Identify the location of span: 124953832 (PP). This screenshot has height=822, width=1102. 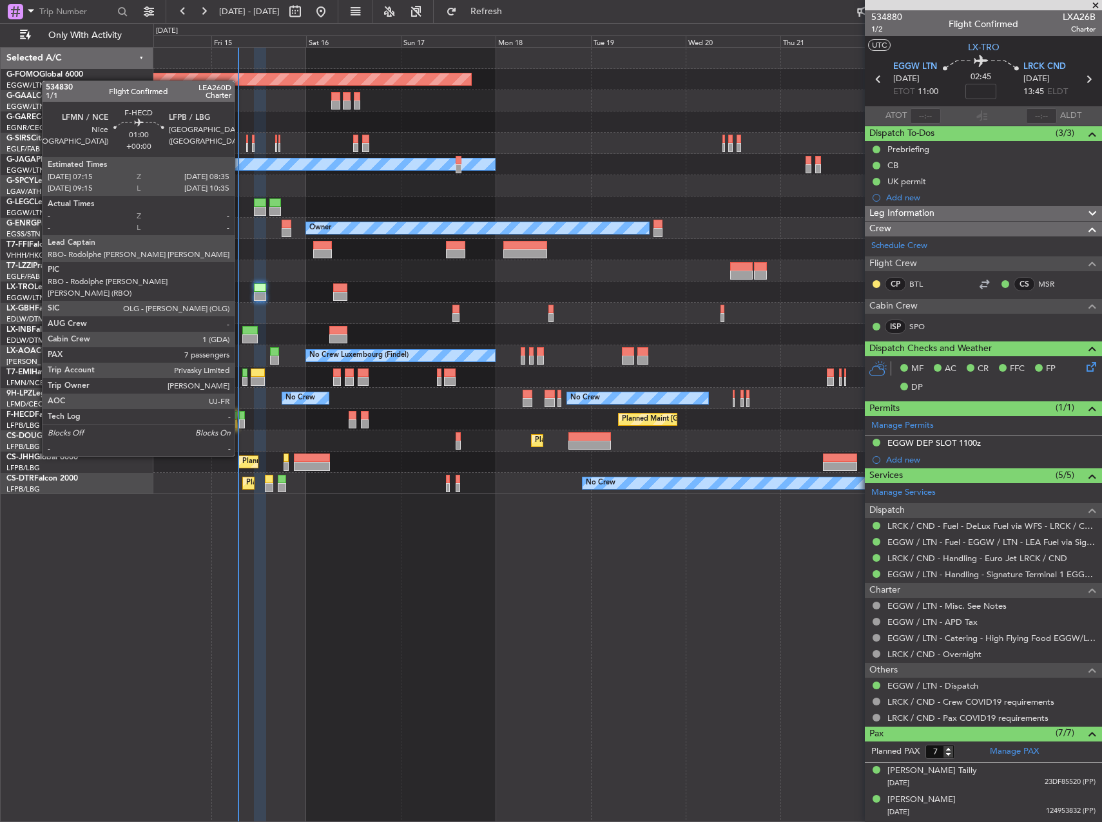
(1070, 811).